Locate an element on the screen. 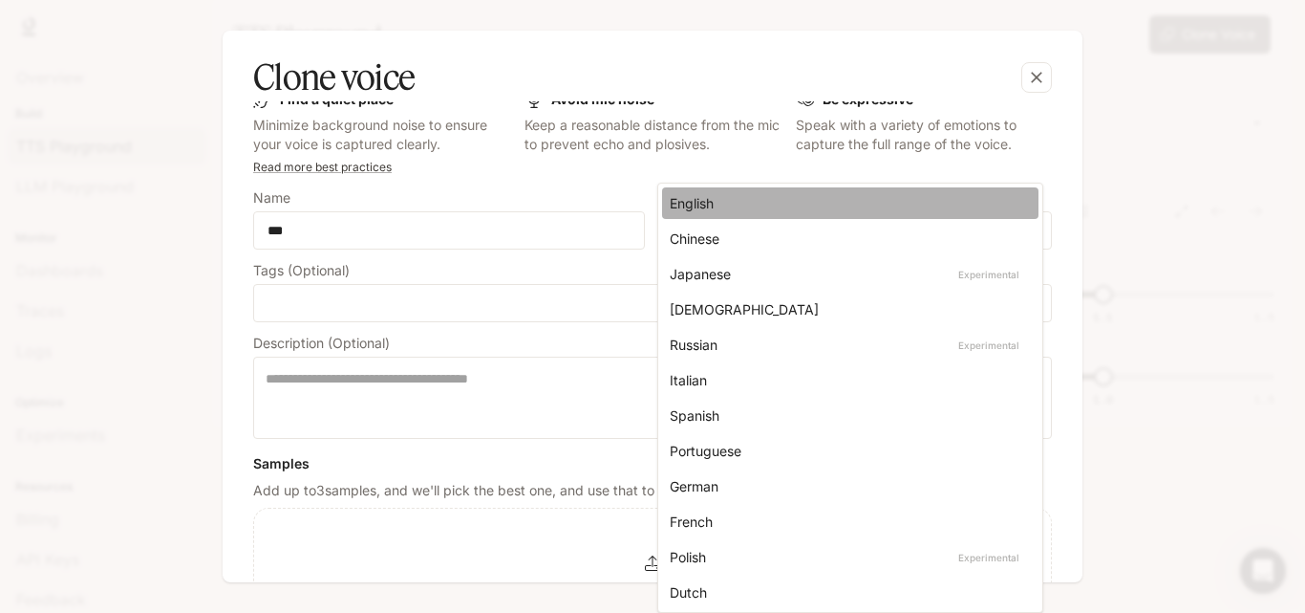  div: German is located at coordinates (847, 485).